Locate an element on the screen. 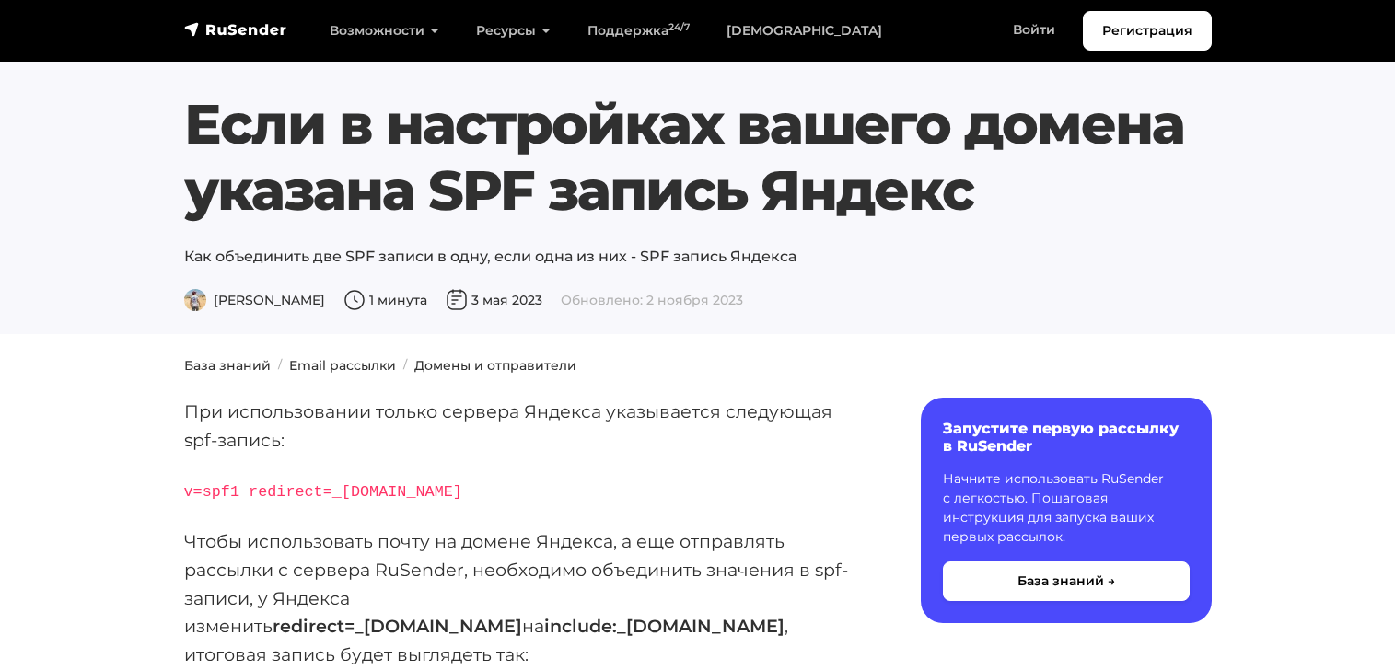 Image resolution: width=1395 pixels, height=670 pixels. span: 1 минута is located at coordinates (385, 300).